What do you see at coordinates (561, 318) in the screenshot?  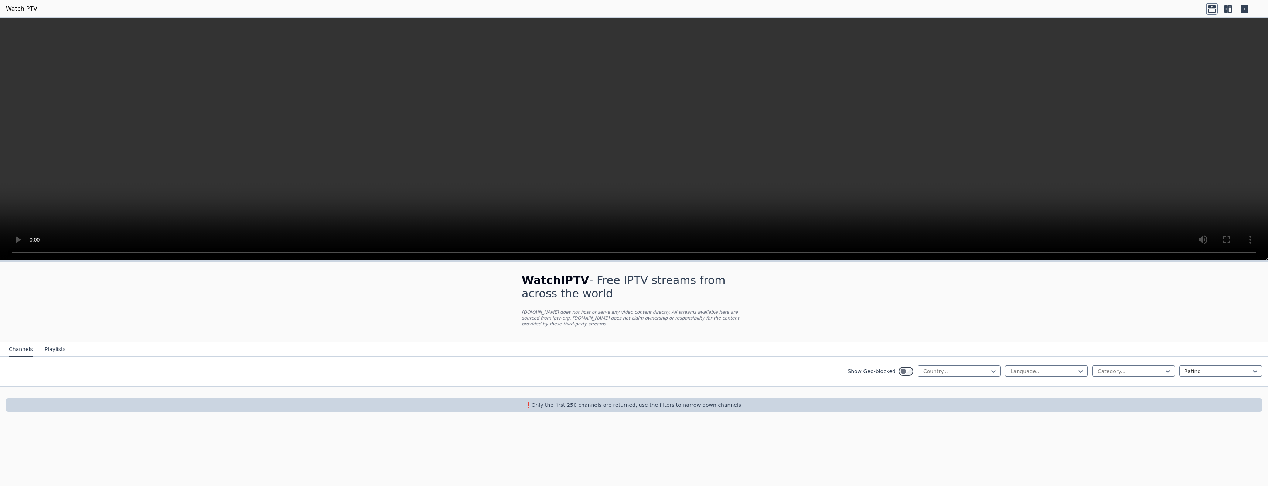 I see `a: iptv-org` at bounding box center [561, 318].